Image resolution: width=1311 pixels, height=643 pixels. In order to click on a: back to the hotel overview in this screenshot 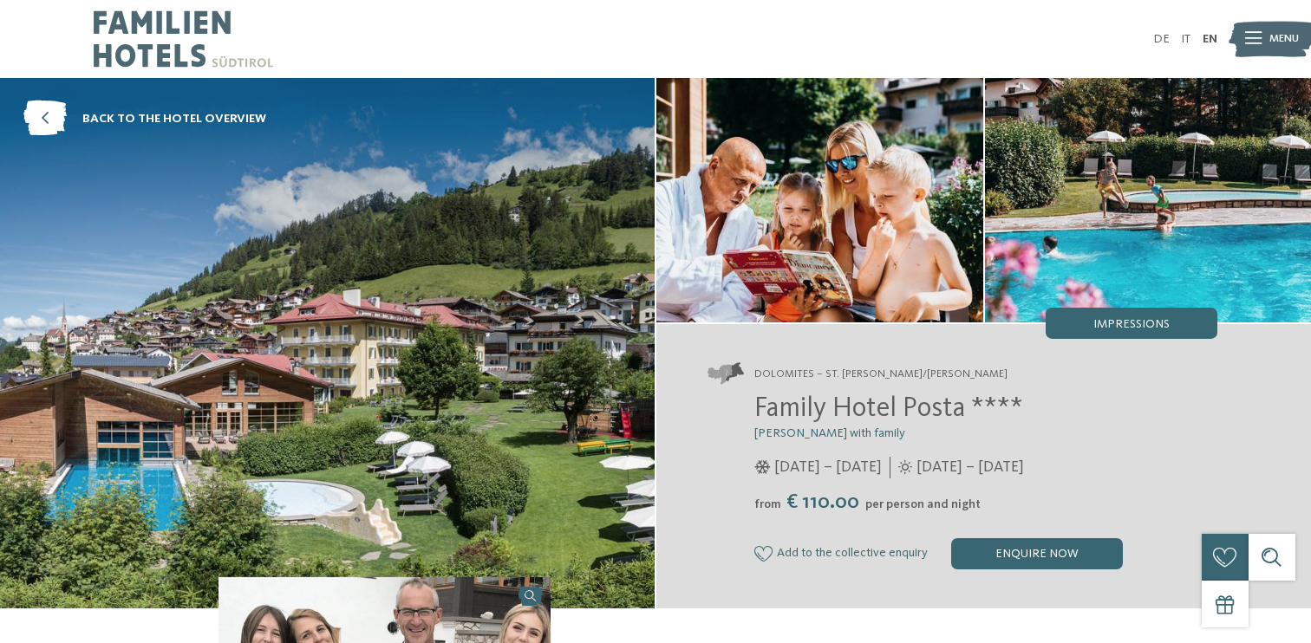, I will do `click(145, 119)`.